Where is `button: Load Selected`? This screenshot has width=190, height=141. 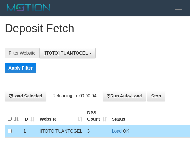
button: Load Selected is located at coordinates (25, 96).